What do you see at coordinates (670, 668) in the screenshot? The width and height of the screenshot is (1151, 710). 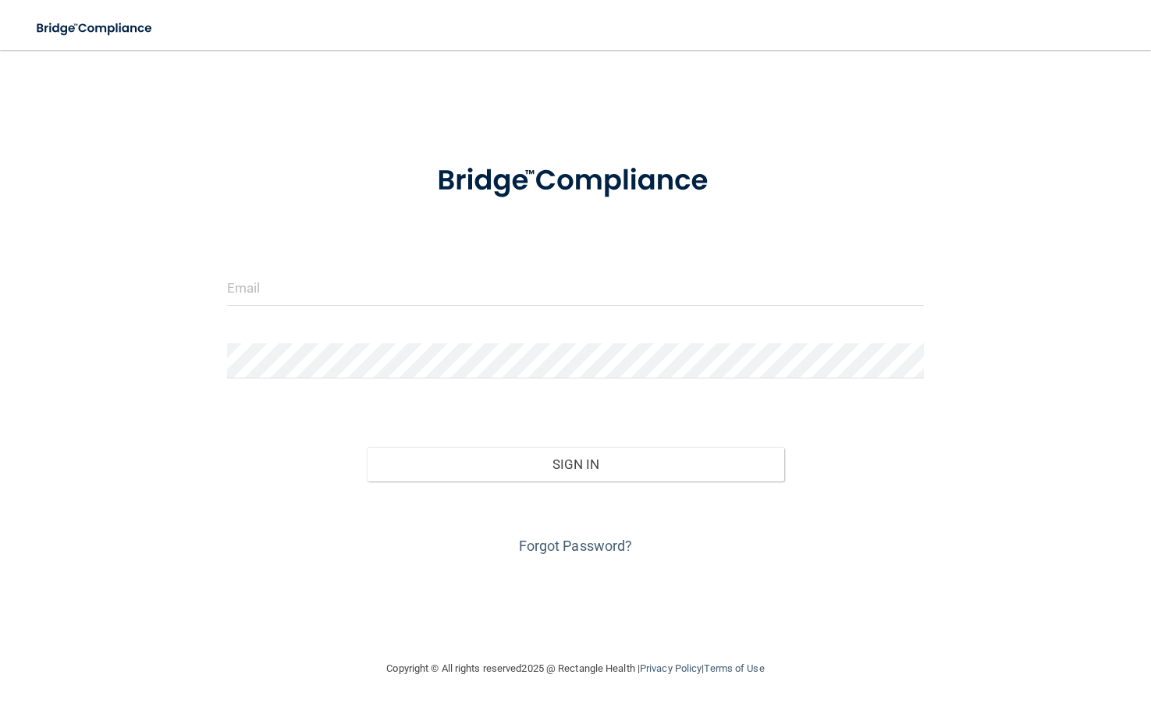 I see `a: Privacy Policy` at bounding box center [670, 668].